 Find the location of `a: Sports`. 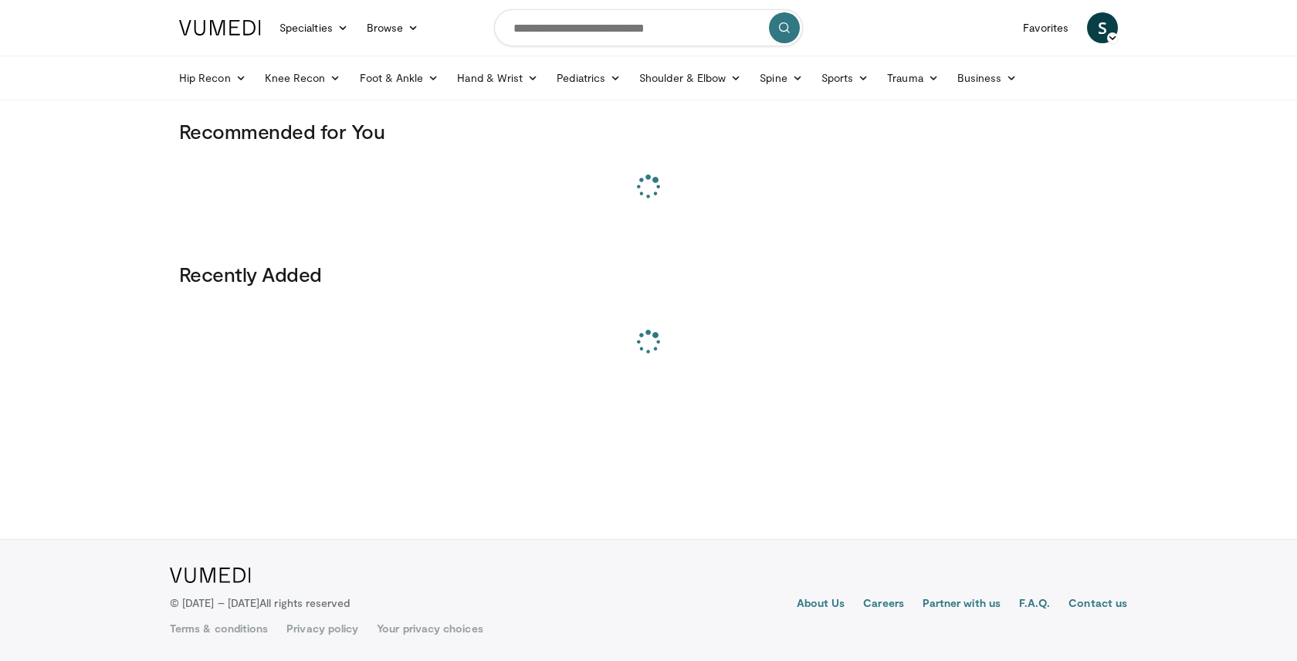

a: Sports is located at coordinates (845, 78).